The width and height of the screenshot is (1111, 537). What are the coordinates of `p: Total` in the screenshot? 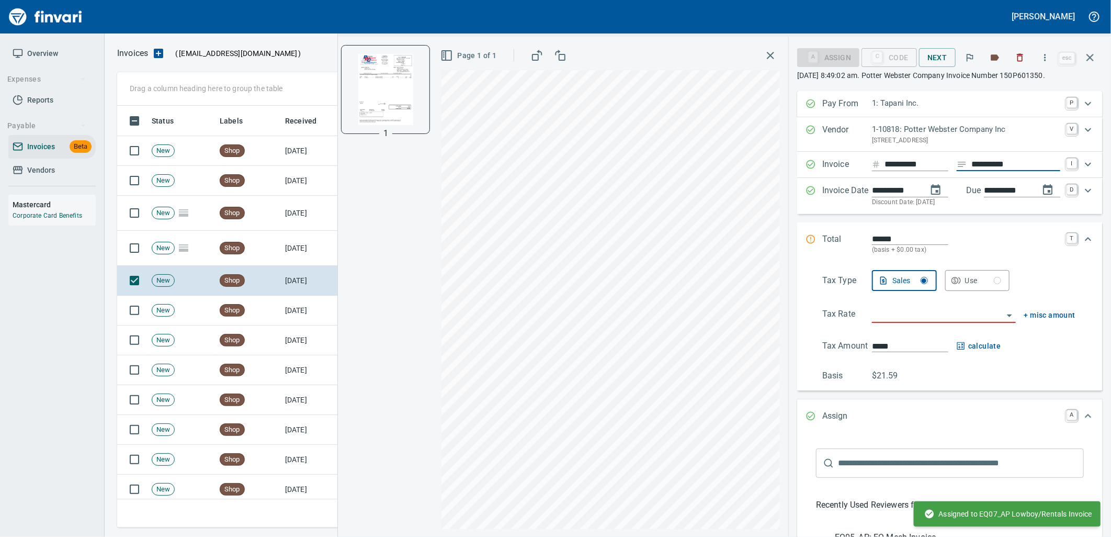 It's located at (847, 244).